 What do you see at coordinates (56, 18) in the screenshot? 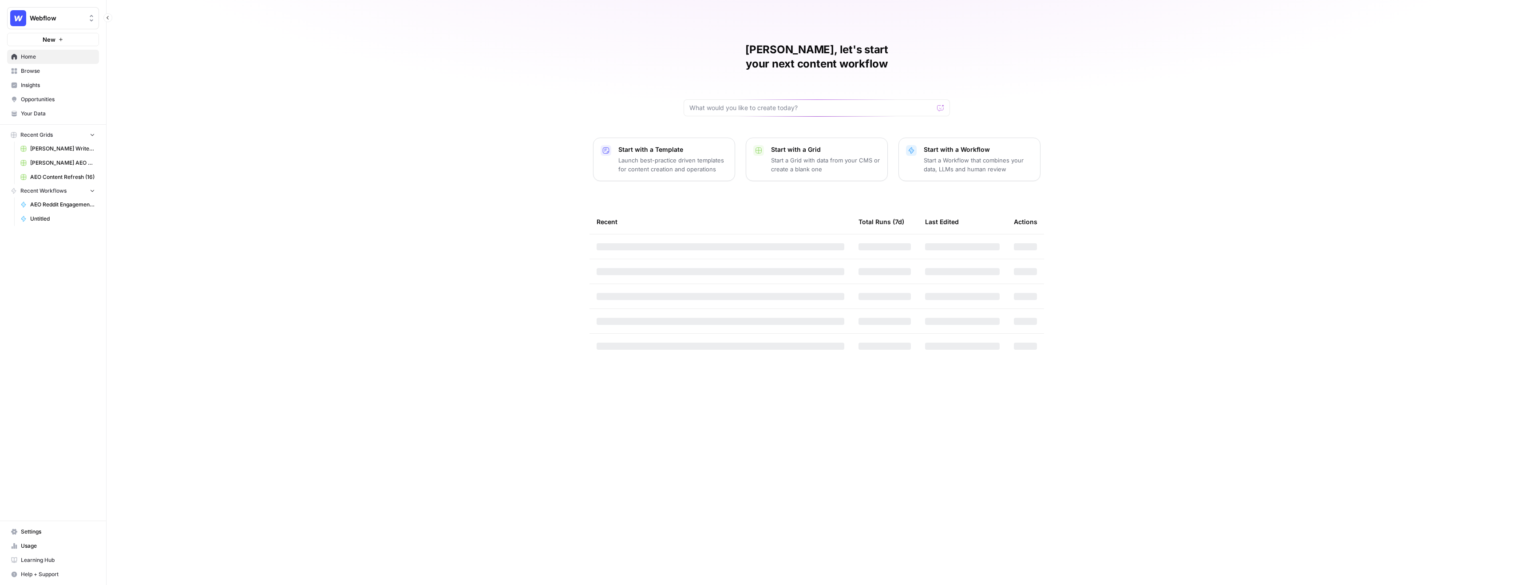
I see `span: Webflow` at bounding box center [56, 18].